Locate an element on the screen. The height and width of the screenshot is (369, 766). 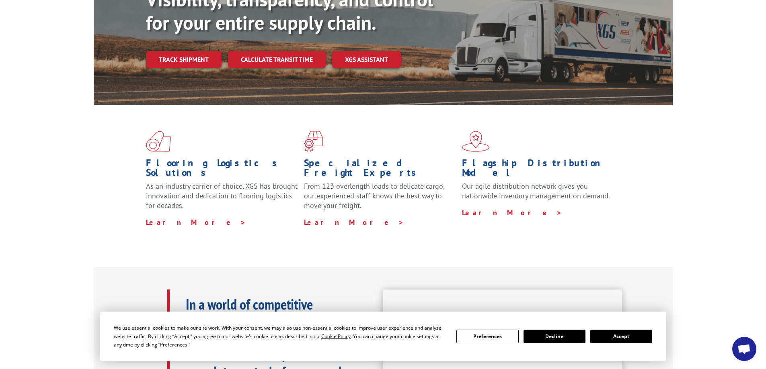
button: Decline is located at coordinates (554, 337).